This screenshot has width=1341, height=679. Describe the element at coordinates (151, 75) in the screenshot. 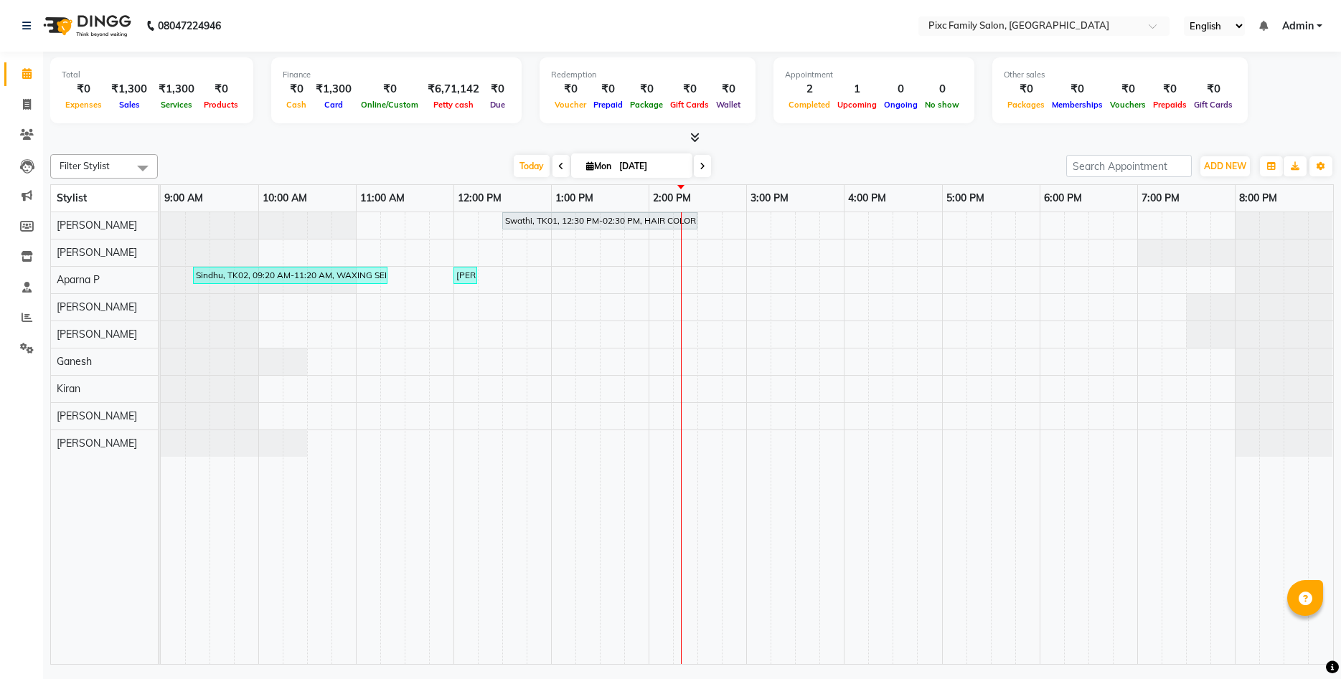

I see `div: Total` at that location.